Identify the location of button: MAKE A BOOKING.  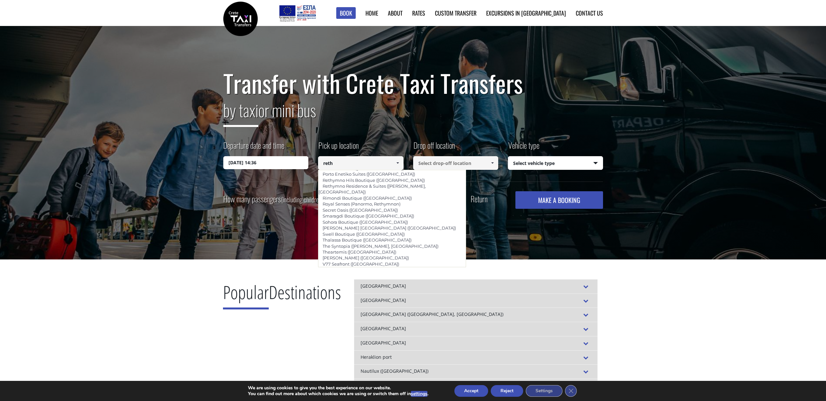
(559, 200).